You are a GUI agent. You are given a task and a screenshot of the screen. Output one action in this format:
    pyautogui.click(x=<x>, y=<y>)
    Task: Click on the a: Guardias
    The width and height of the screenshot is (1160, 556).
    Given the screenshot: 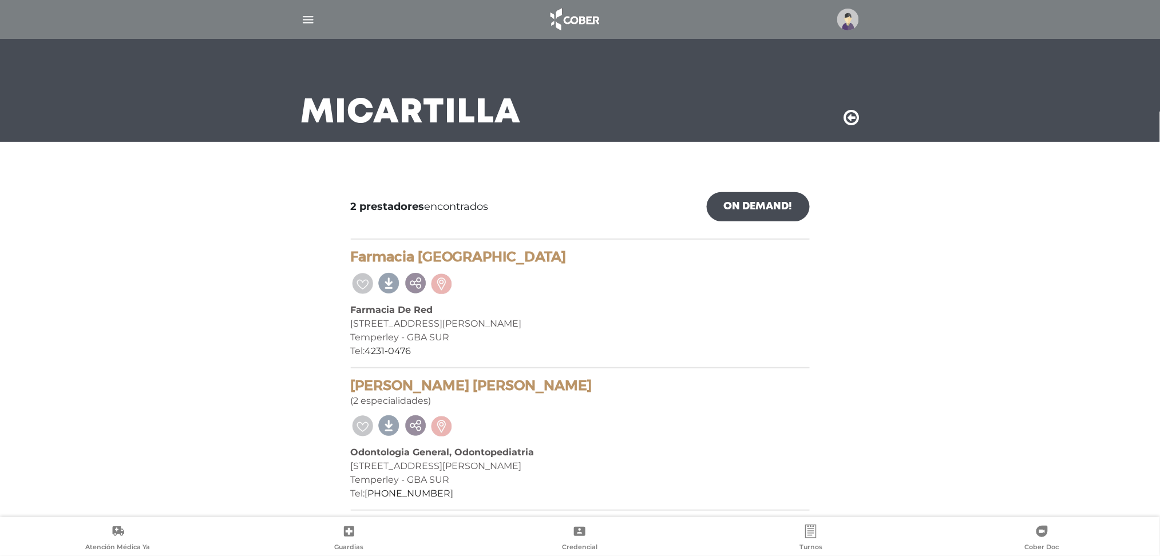 What is the action you would take?
    pyautogui.click(x=349, y=539)
    